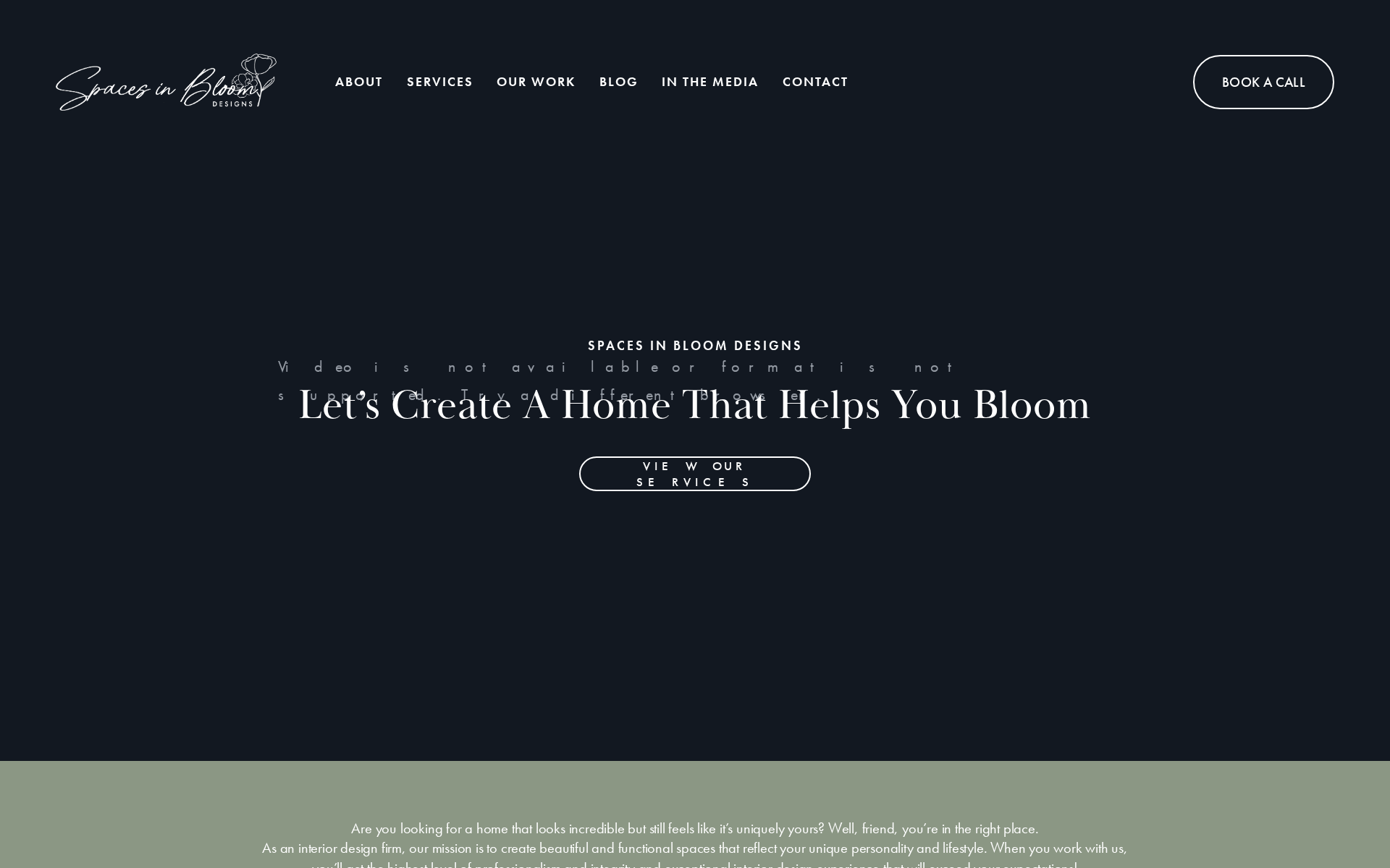 This screenshot has height=868, width=1390. What do you see at coordinates (695, 407) in the screenshot?
I see `h2: Let’s Create a home that helps you bloom` at bounding box center [695, 407].